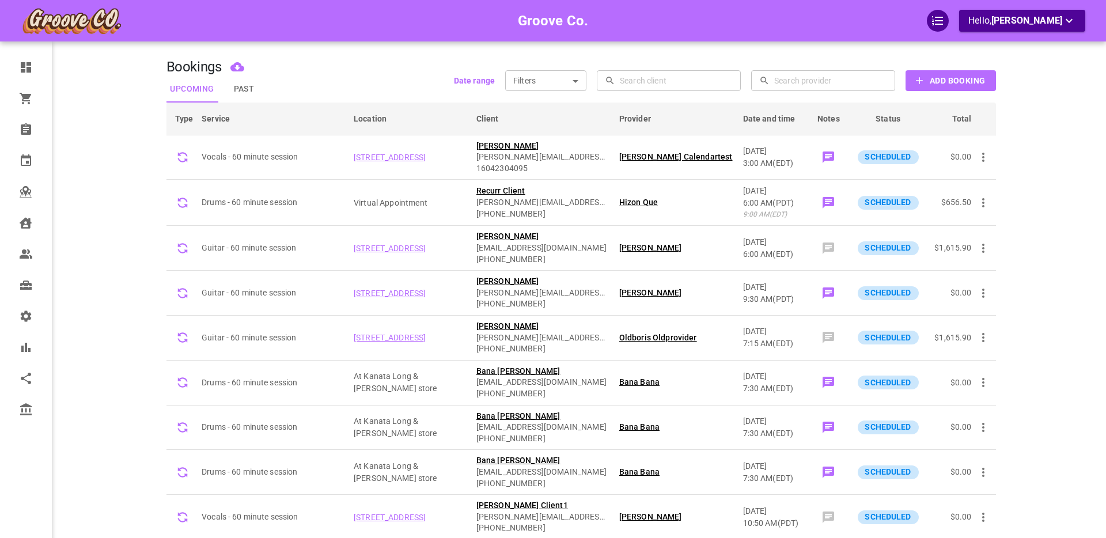 This screenshot has height=538, width=1106. Describe the element at coordinates (546, 81) in the screenshot. I see `div: Filters` at that location.